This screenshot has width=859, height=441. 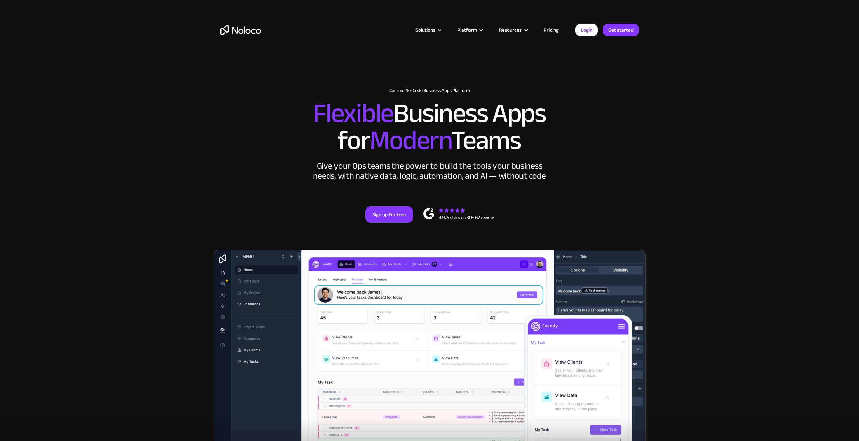 I want to click on div: Give your Ops teams the power to build the tools your business needs, with native data, logic, au..., so click(x=430, y=171).